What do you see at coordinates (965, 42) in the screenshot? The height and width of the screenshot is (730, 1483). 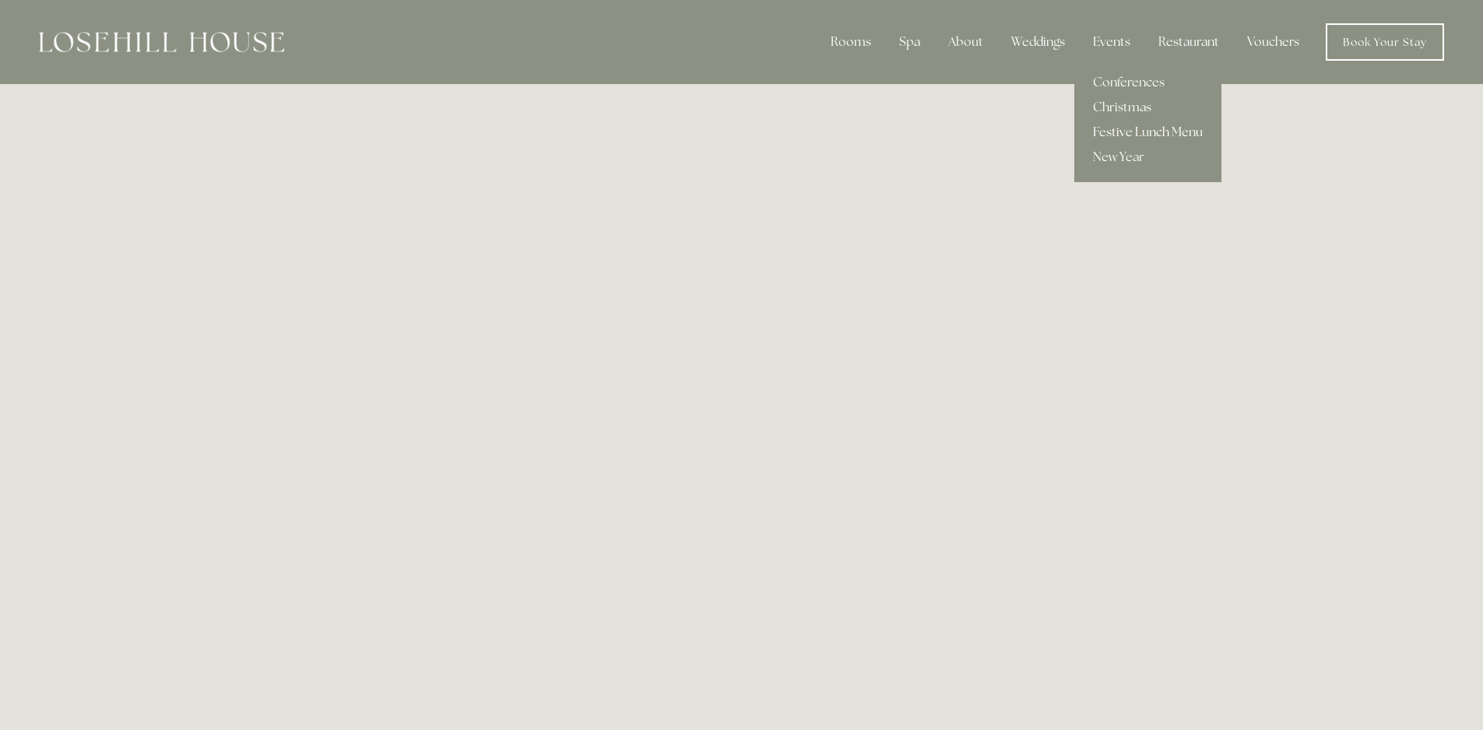 I see `div: About` at bounding box center [965, 42].